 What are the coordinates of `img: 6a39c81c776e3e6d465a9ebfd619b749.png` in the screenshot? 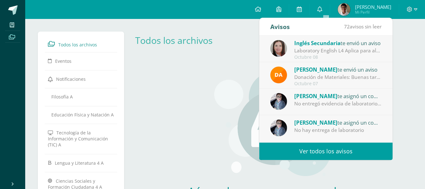 It's located at (344, 9).